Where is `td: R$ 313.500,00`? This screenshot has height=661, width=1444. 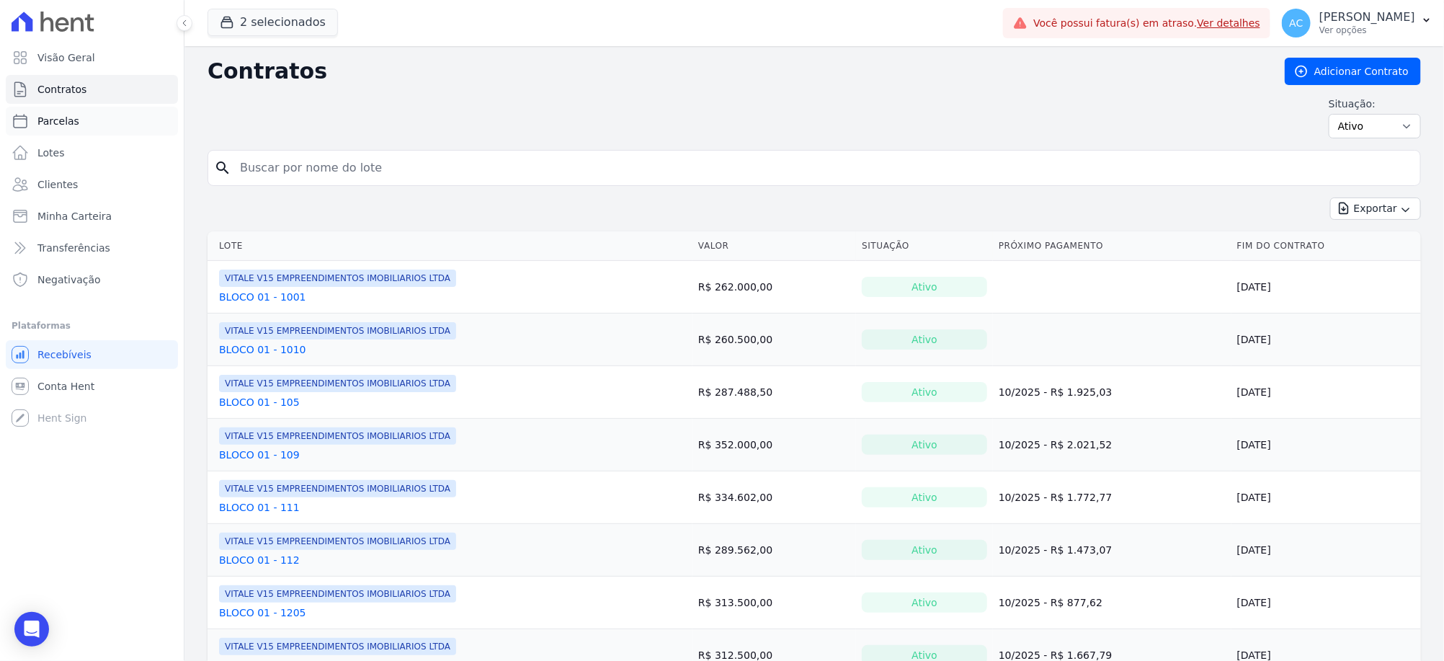 td: R$ 313.500,00 is located at coordinates (774, 602).